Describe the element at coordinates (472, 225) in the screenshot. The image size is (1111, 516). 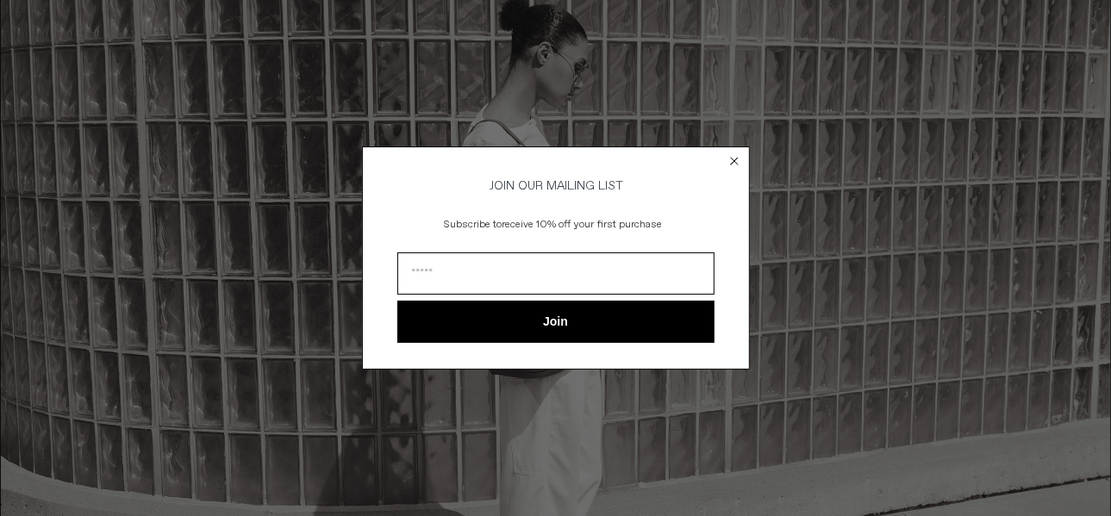
I see `span: Subscribe to` at that location.